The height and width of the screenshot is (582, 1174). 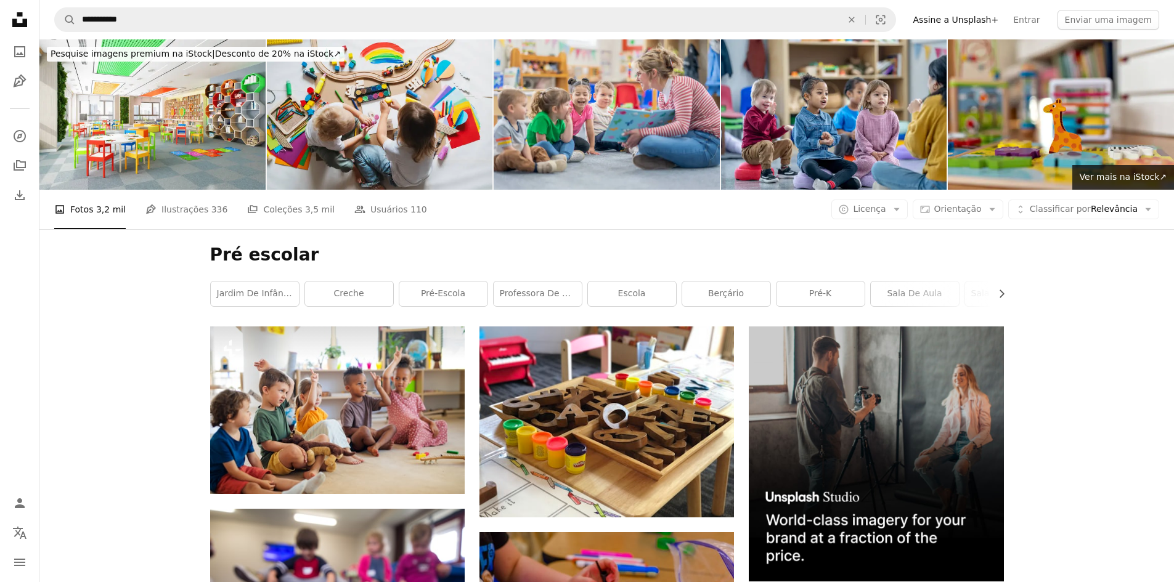 What do you see at coordinates (537, 294) in the screenshot?
I see `a: professora de pré-escola` at bounding box center [537, 294].